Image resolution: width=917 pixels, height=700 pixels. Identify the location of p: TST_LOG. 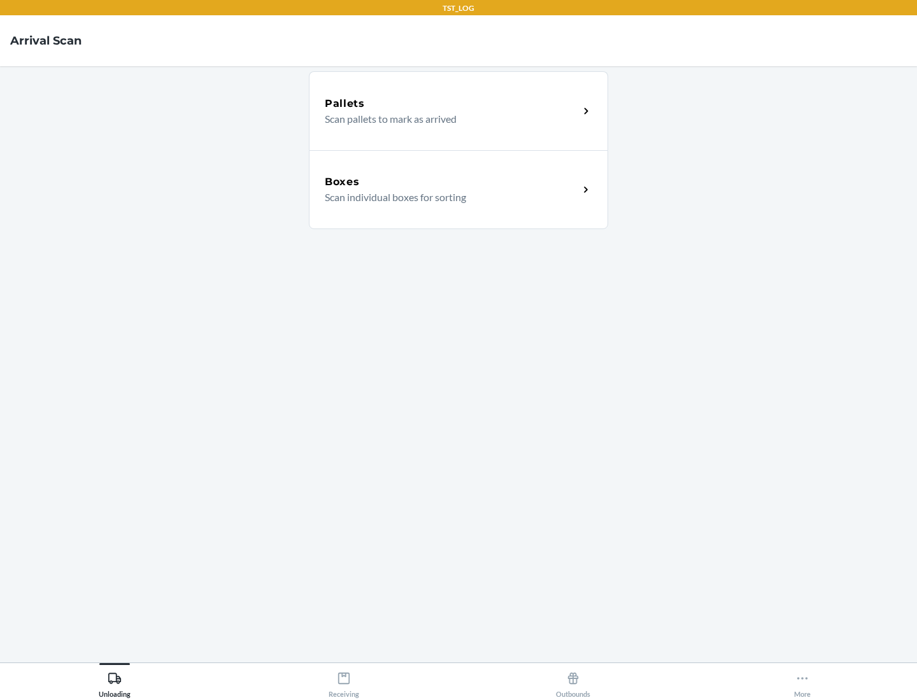
(458, 8).